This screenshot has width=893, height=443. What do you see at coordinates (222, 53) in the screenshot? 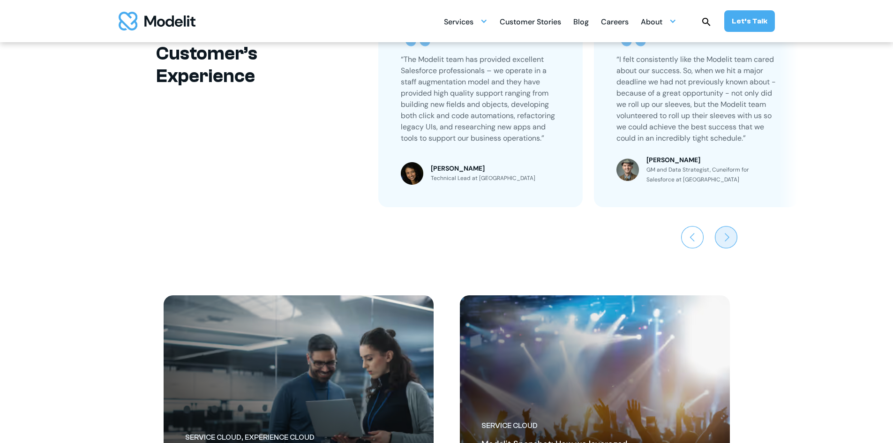
I see `h2: Our Customer’s Experience` at bounding box center [222, 53].